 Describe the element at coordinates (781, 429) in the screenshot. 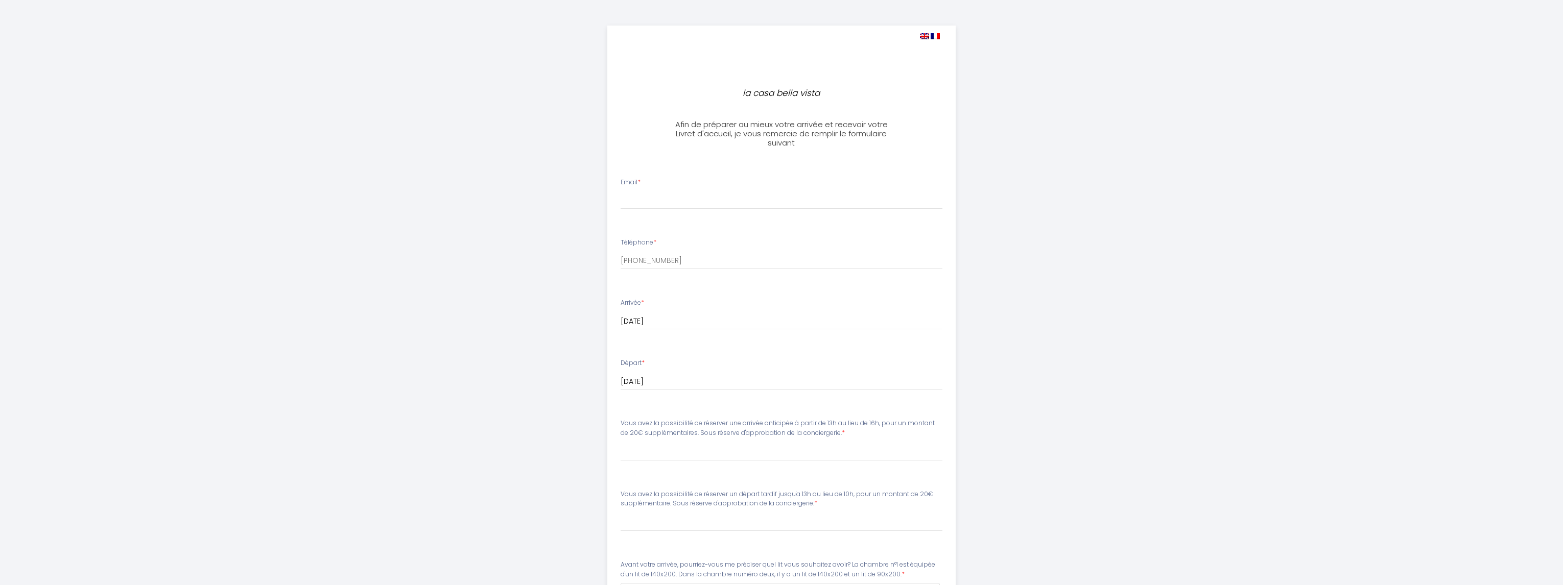

I see `label: Vous avez la possibilité de réserver une arrivée anticipée à partir de 13h au lieu de 16h, pour u...` at that location.